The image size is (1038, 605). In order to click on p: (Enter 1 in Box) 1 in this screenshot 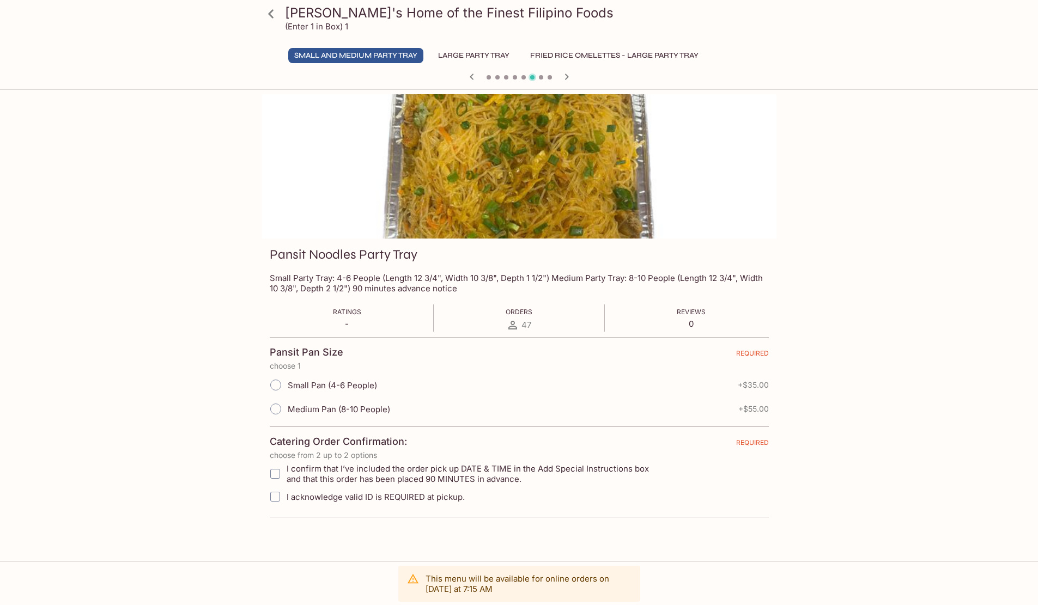, I will do `click(316, 26)`.